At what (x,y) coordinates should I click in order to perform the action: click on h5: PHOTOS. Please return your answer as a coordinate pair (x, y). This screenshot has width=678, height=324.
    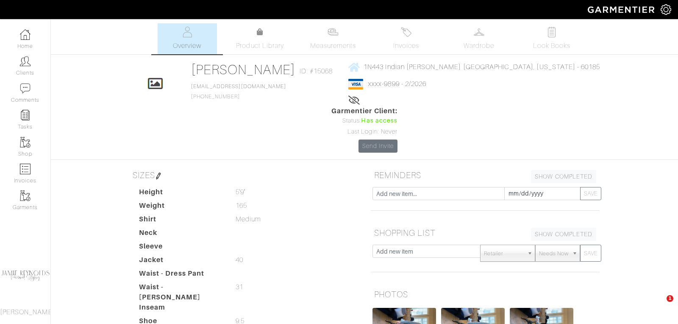
    Looking at the image, I should click on (485, 294).